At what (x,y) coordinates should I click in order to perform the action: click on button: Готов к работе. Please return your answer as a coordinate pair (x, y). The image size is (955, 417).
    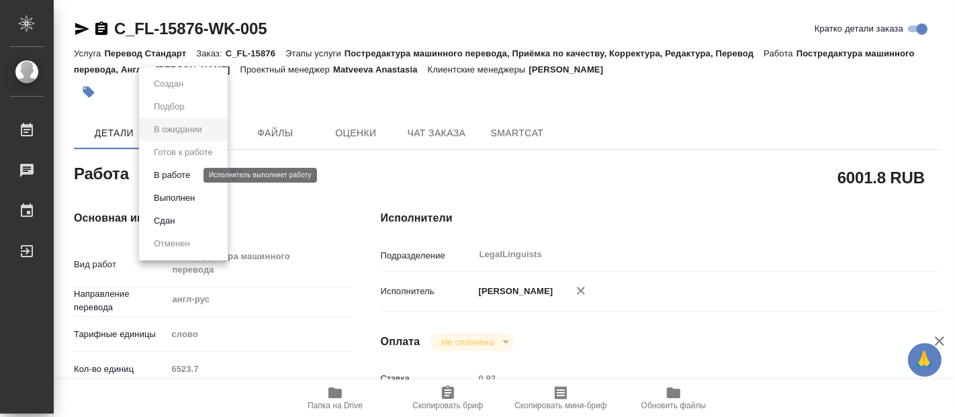
    Looking at the image, I should click on (183, 153).